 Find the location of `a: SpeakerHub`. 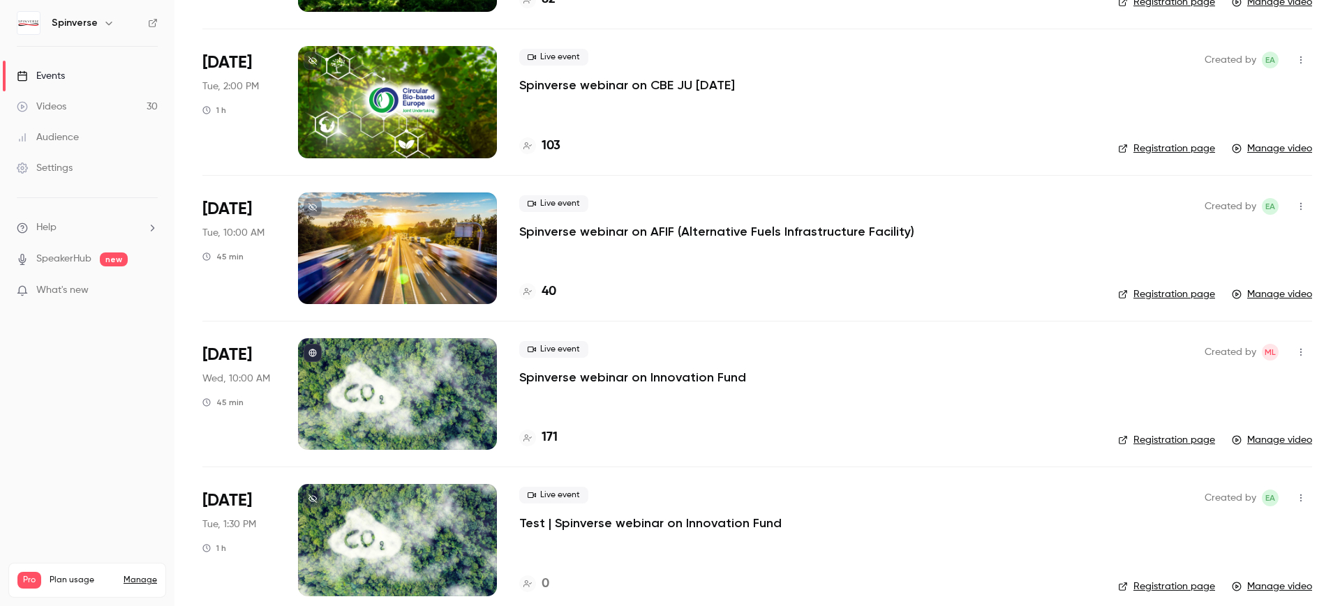

a: SpeakerHub is located at coordinates (64, 259).